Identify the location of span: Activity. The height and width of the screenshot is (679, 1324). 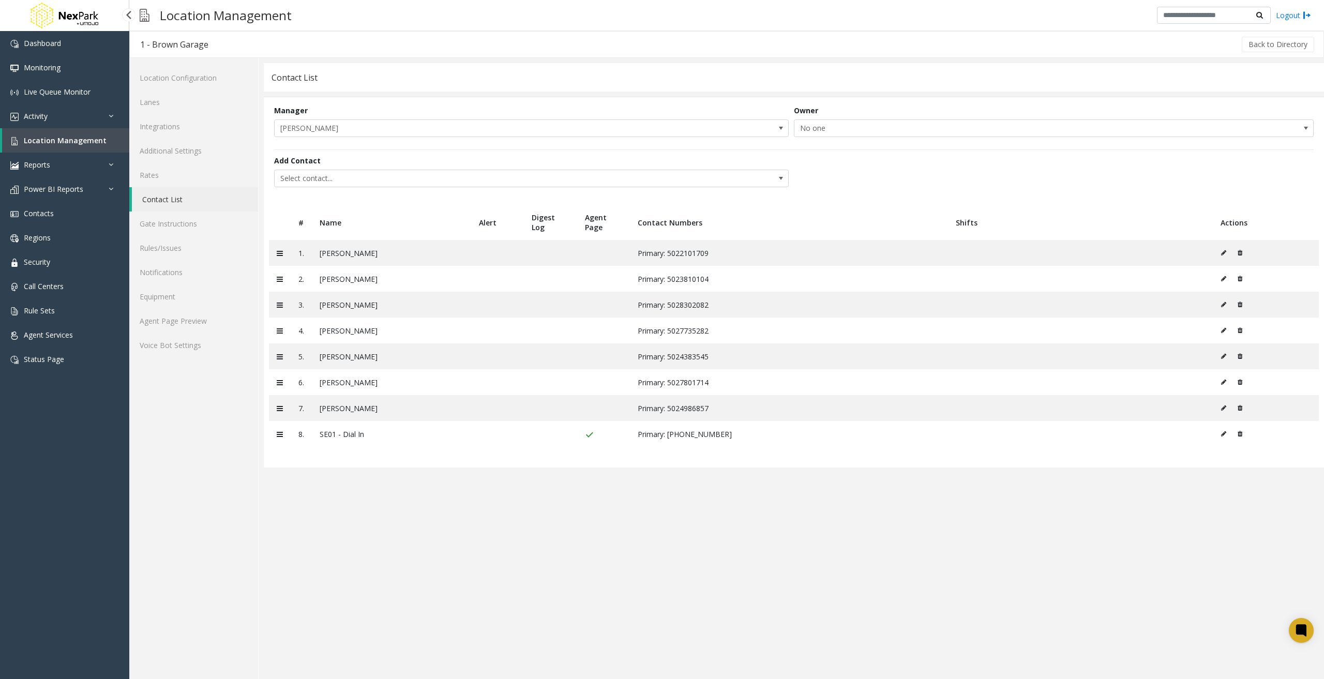
(36, 116).